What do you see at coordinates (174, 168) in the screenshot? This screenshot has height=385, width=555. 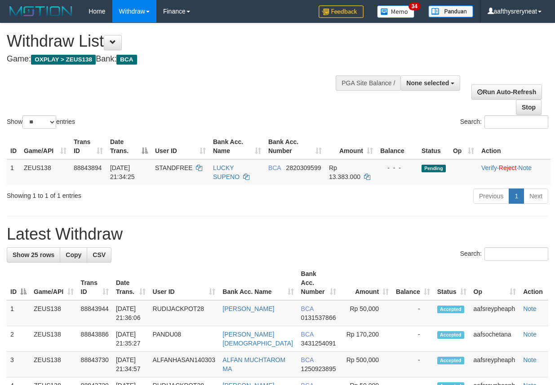 I see `span: STANDFREE` at bounding box center [174, 168].